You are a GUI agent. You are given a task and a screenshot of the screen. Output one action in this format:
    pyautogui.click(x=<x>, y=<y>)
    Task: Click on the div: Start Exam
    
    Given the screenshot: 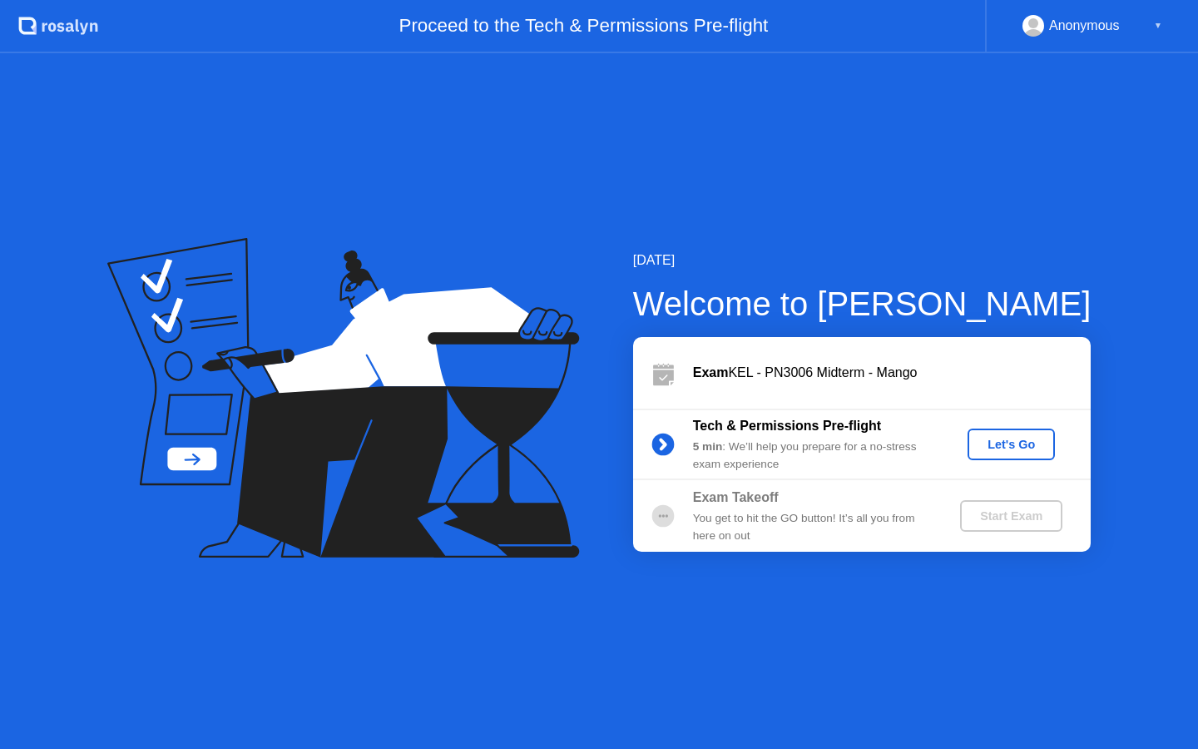 What is the action you would take?
    pyautogui.click(x=1011, y=516)
    